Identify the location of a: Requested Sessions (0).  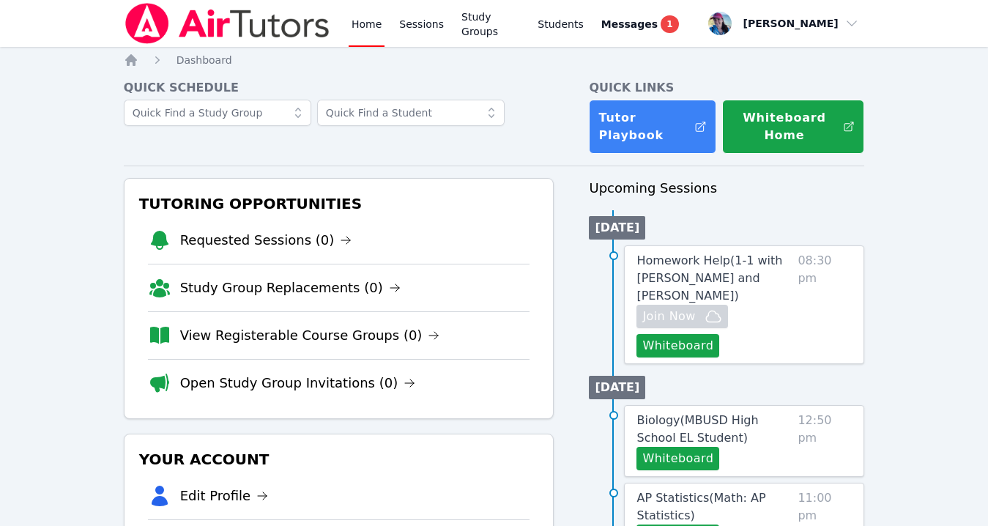
(266, 240).